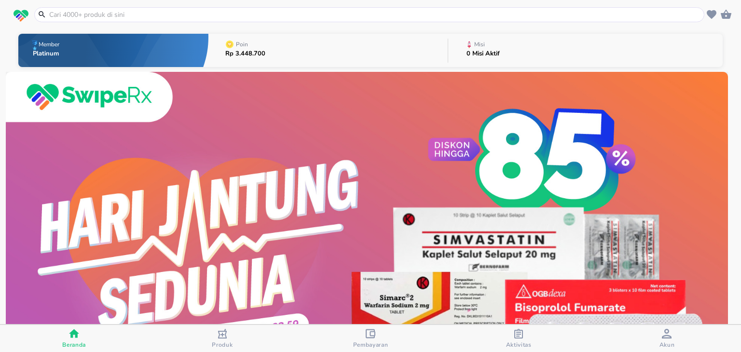 The height and width of the screenshot is (352, 741). What do you see at coordinates (370, 338) in the screenshot?
I see `button: Pembayaran` at bounding box center [370, 338].